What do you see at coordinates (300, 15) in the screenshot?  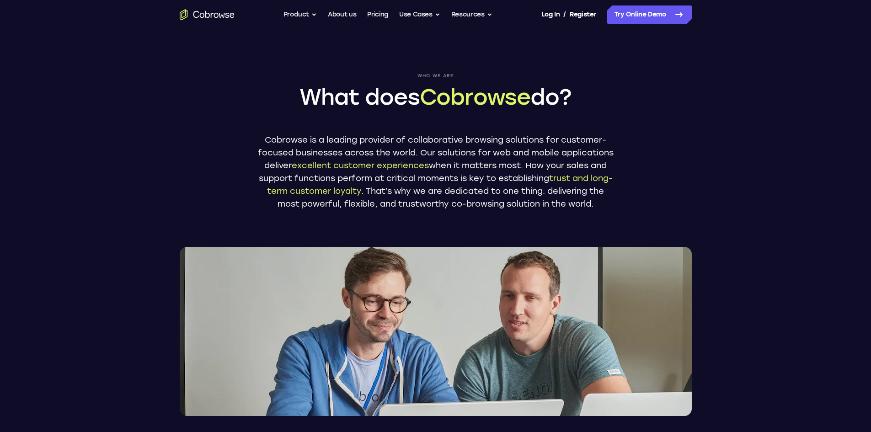 I see `button: Product` at bounding box center [300, 15].